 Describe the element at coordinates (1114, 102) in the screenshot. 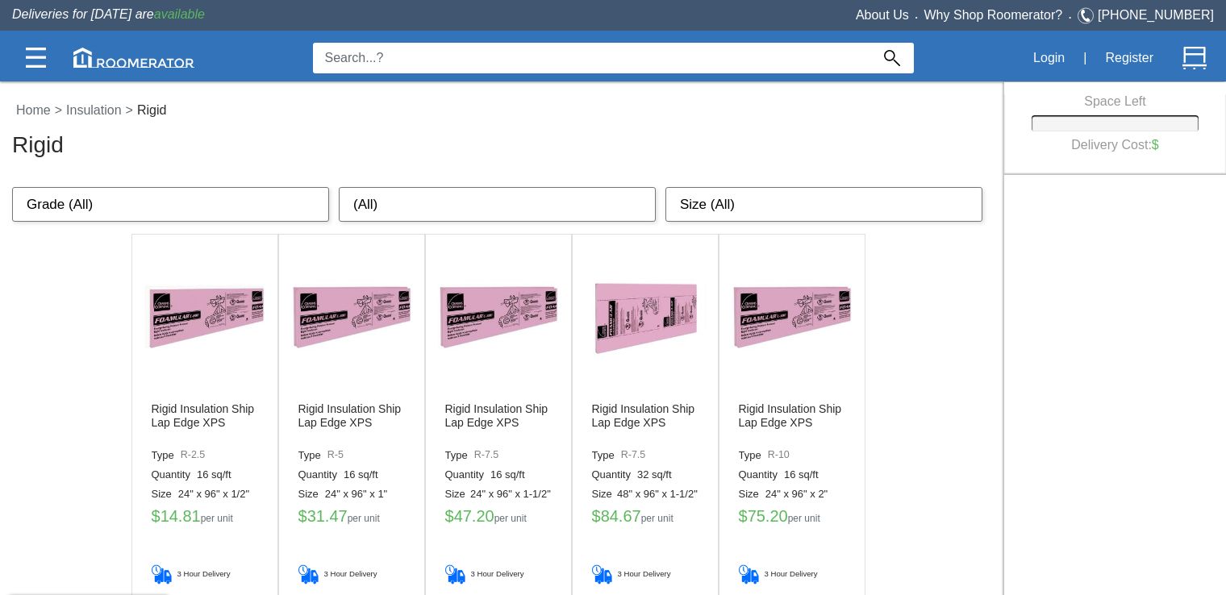

I see `h6: Space Left` at that location.